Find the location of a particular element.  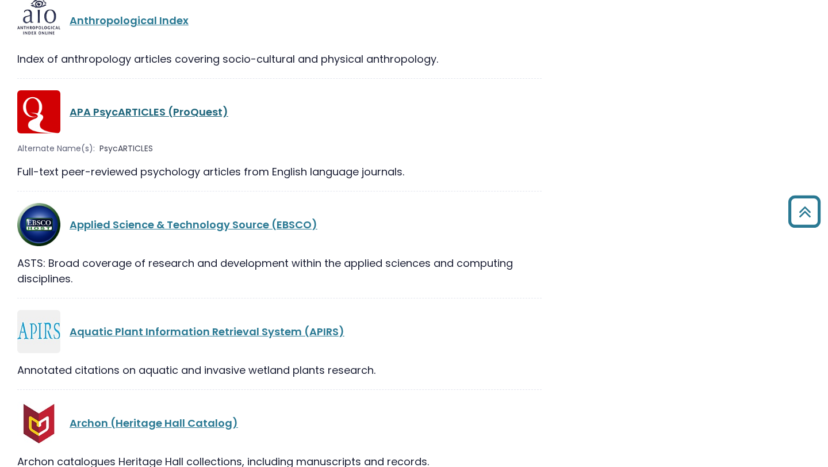

span: PsycARTICLES is located at coordinates (126, 148).